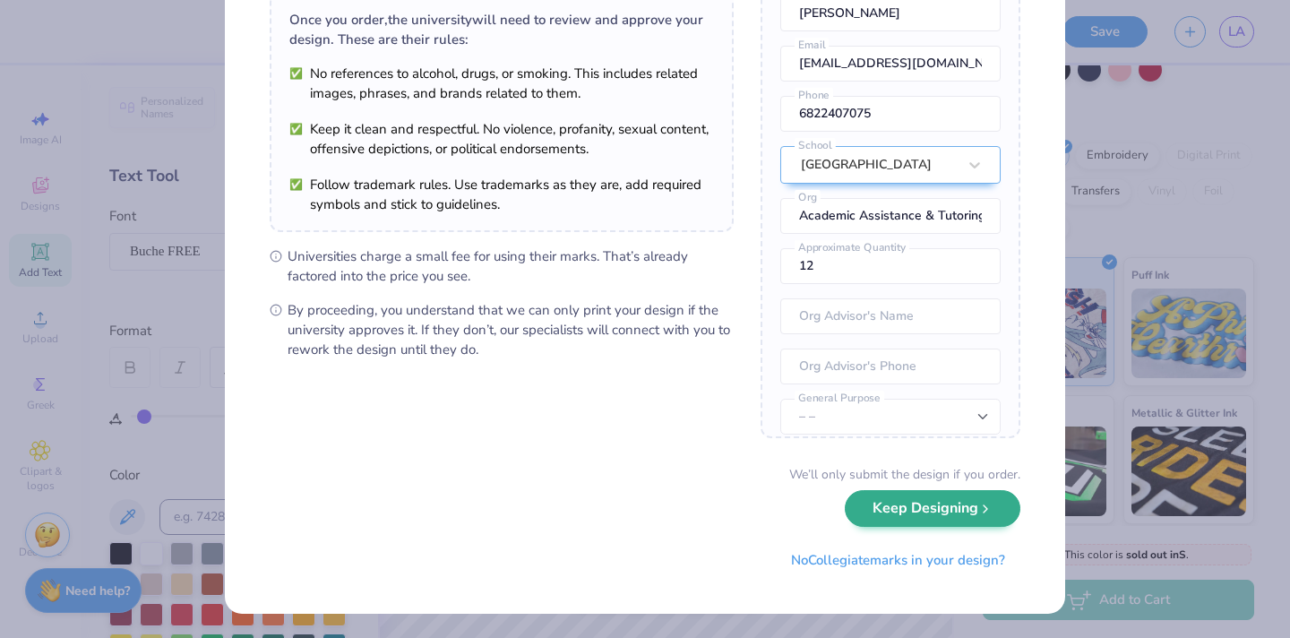 Image resolution: width=1290 pixels, height=638 pixels. I want to click on input: Email, so click(891, 64).